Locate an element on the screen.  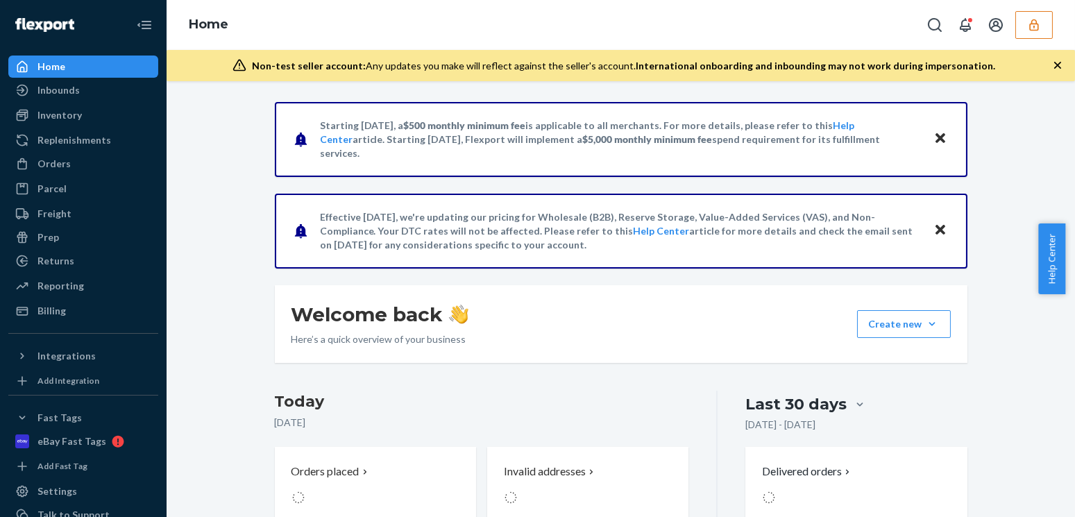
p: Invalid addresses is located at coordinates (545, 471).